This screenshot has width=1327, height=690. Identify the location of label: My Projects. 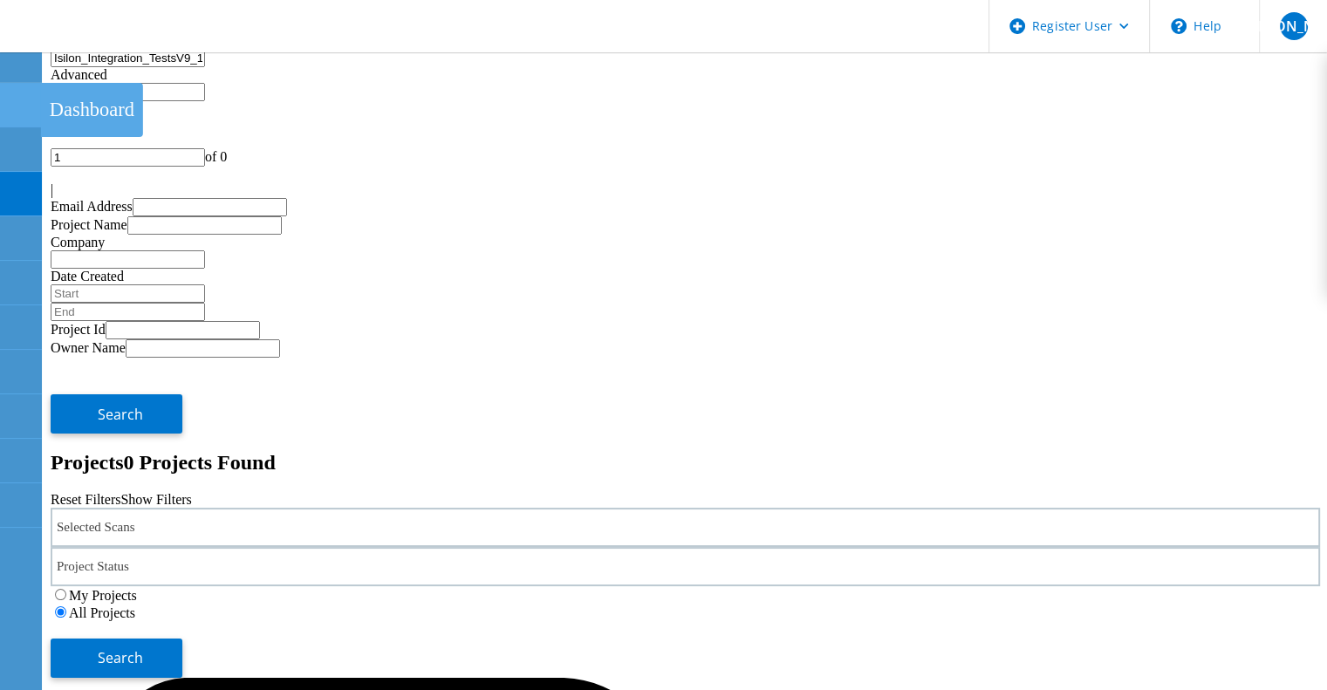
(103, 595).